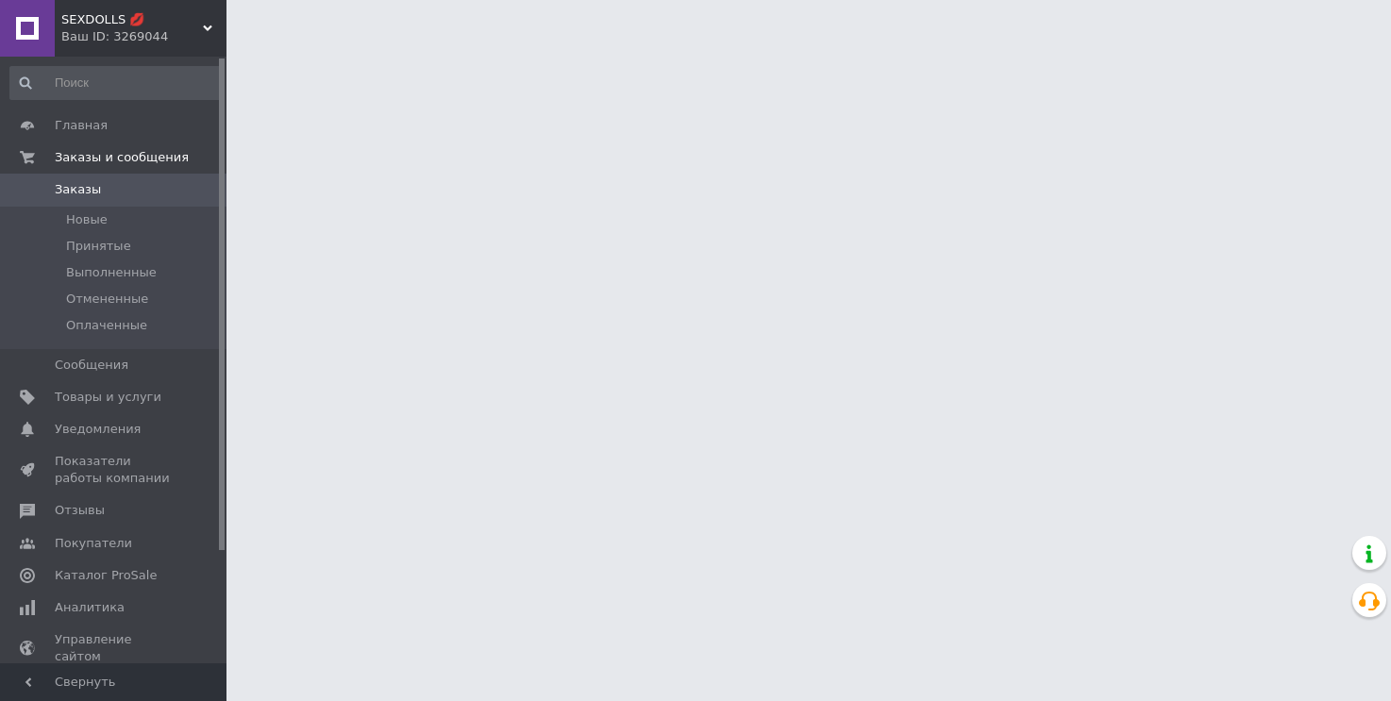  Describe the element at coordinates (97, 430) in the screenshot. I see `span: Уведомления` at that location.